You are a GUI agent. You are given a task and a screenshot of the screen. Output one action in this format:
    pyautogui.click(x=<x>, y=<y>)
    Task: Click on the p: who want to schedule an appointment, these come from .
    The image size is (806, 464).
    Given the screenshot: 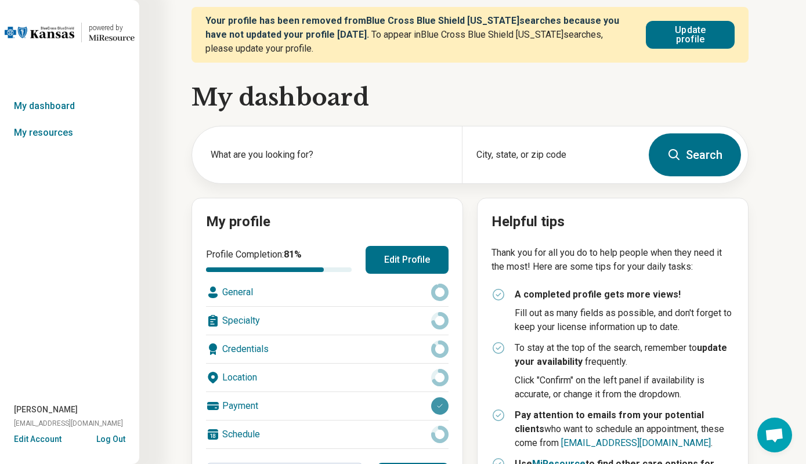 What is the action you would take?
    pyautogui.click(x=624, y=429)
    